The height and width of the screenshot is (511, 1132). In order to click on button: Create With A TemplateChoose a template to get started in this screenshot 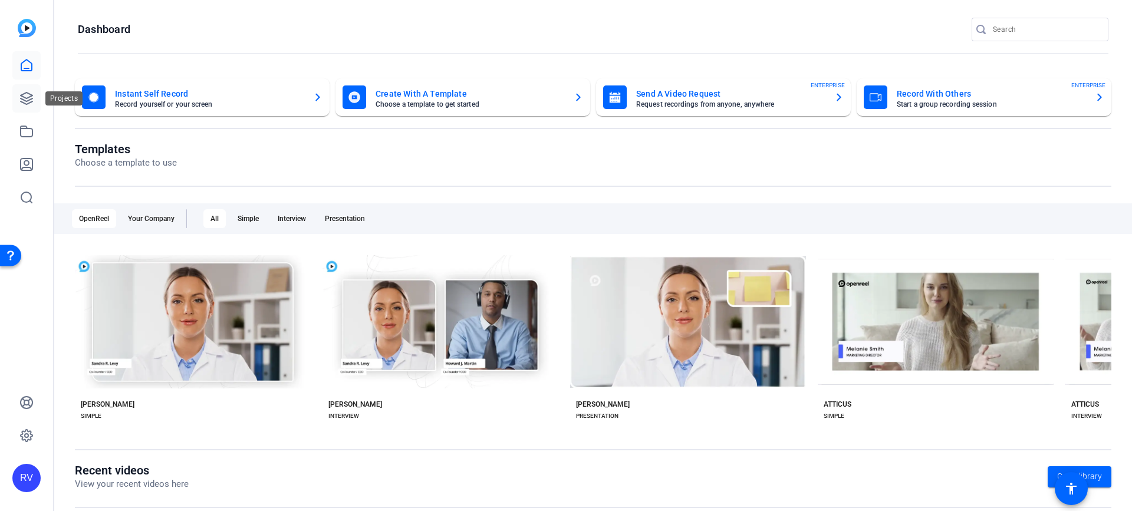, I will do `click(463, 97)`.